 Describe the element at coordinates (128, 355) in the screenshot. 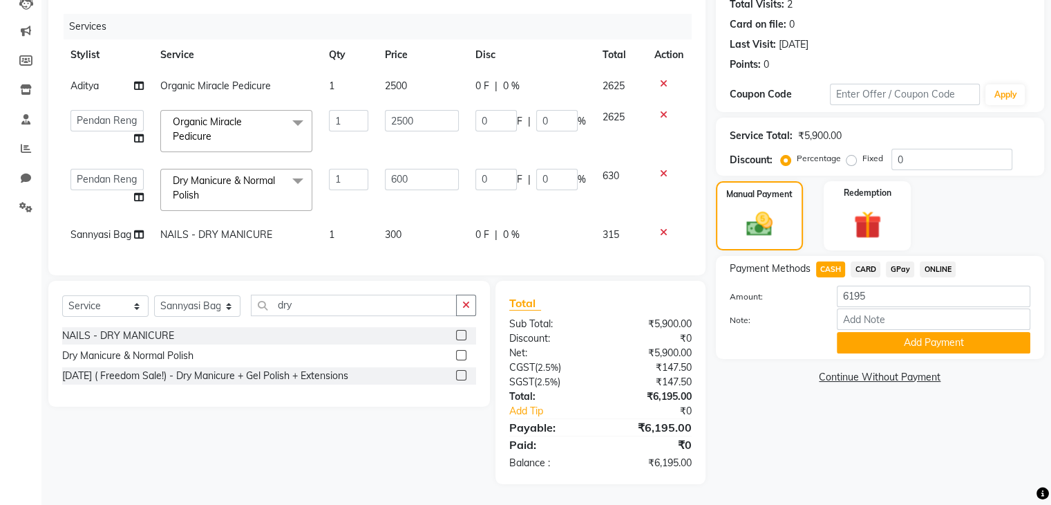

I see `div: Dry Manicure & Normal Polish` at that location.